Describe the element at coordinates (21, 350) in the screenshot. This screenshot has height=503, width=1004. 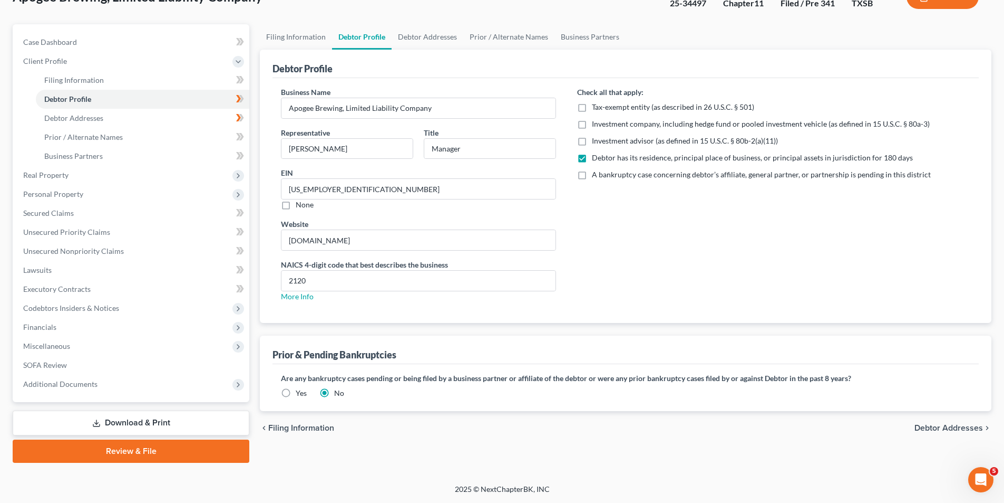
I see `button: Emoji picker` at that location.